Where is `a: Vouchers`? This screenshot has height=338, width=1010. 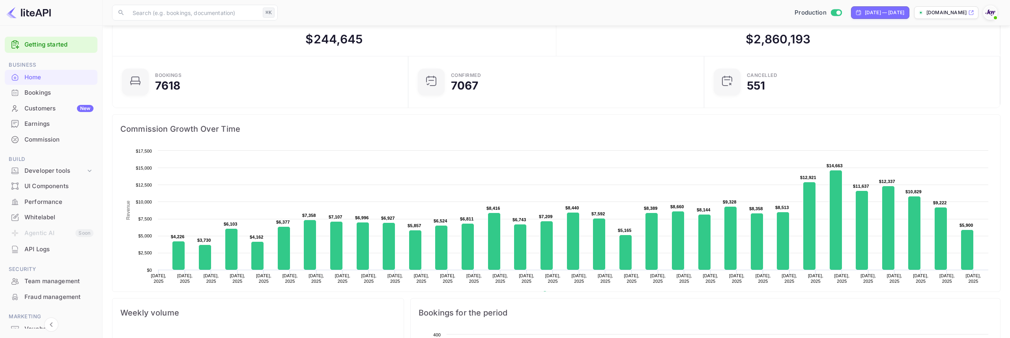 a: Vouchers is located at coordinates (51, 329).